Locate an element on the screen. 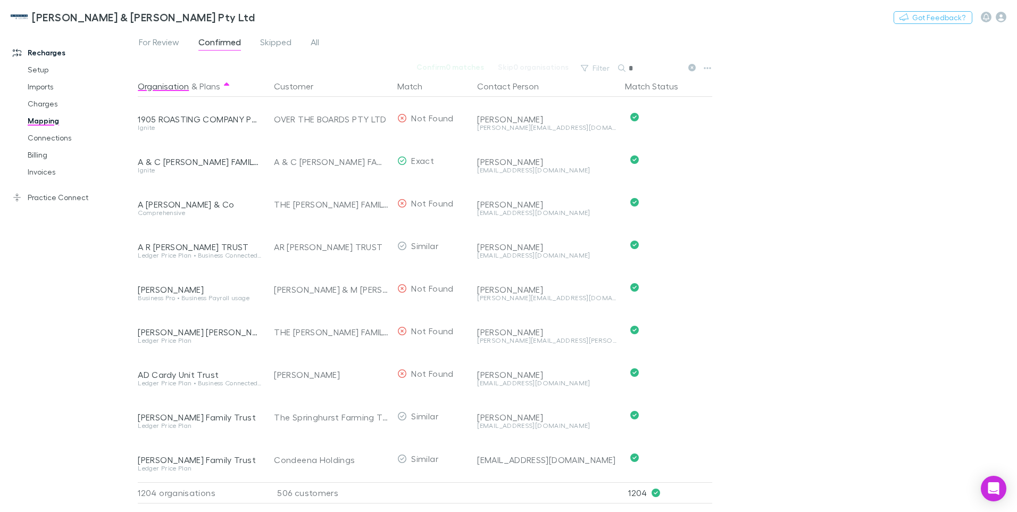 The width and height of the screenshot is (1017, 512). button: Match is located at coordinates (416, 86).